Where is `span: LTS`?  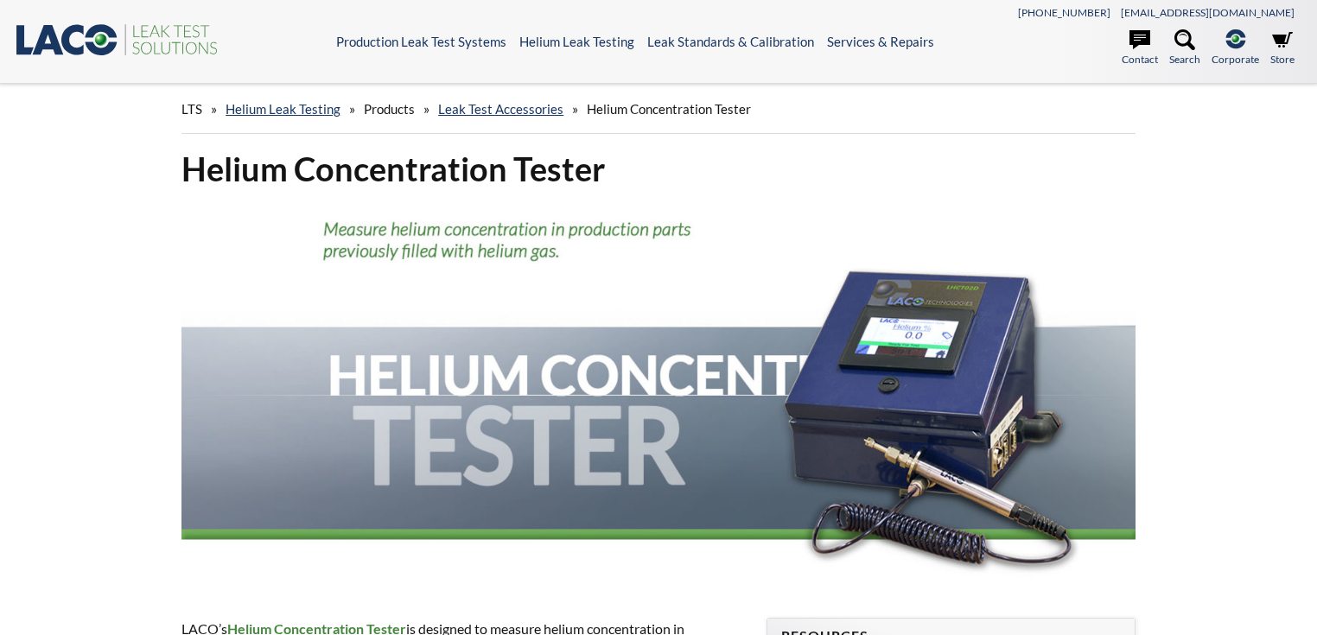
span: LTS is located at coordinates (192, 109).